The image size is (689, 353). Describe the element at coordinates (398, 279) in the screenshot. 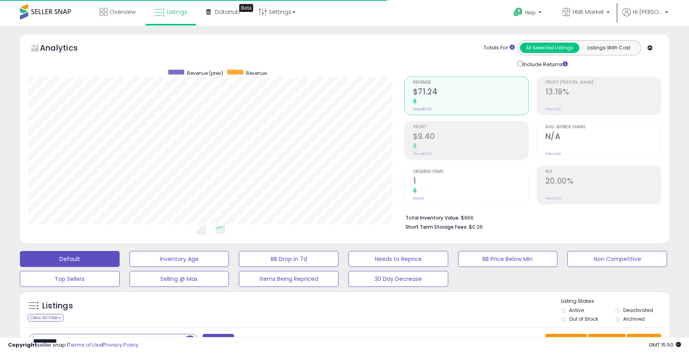

I see `button: 30 Day Decrease` at that location.